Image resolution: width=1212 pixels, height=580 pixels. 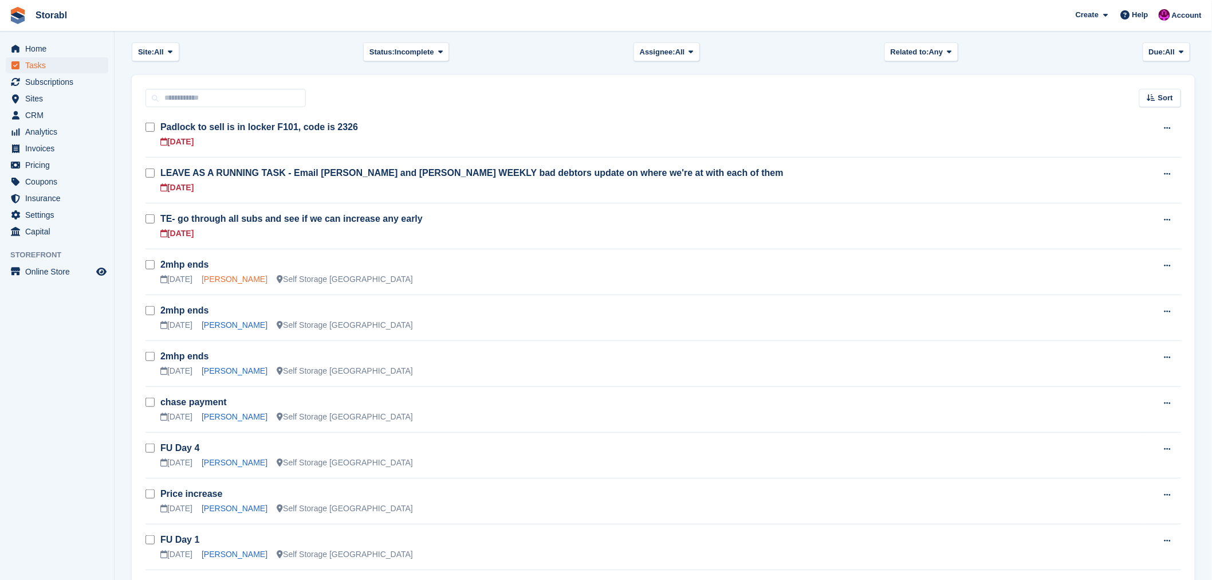 What do you see at coordinates (921, 52) in the screenshot?
I see `button: Related to: Any` at bounding box center [921, 52].